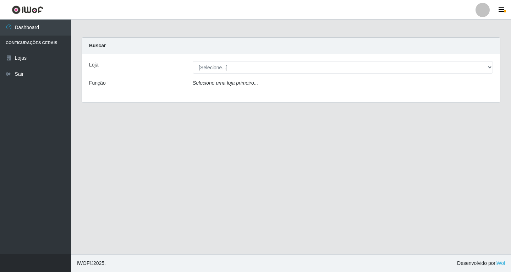 This screenshot has height=272, width=511. What do you see at coordinates (97, 45) in the screenshot?
I see `strong: Buscar` at bounding box center [97, 45].